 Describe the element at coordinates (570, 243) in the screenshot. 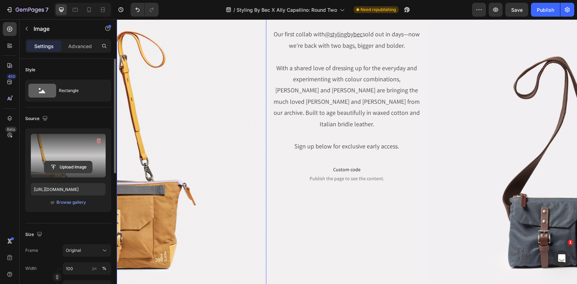

I see `span: 1` at that location.